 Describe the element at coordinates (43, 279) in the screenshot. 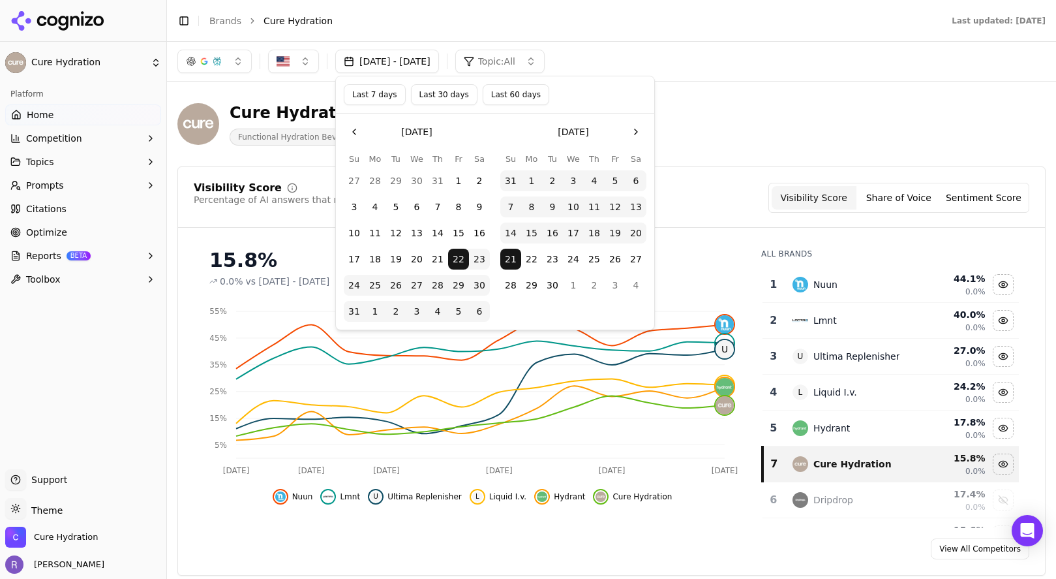

I see `span: Toolbox` at that location.